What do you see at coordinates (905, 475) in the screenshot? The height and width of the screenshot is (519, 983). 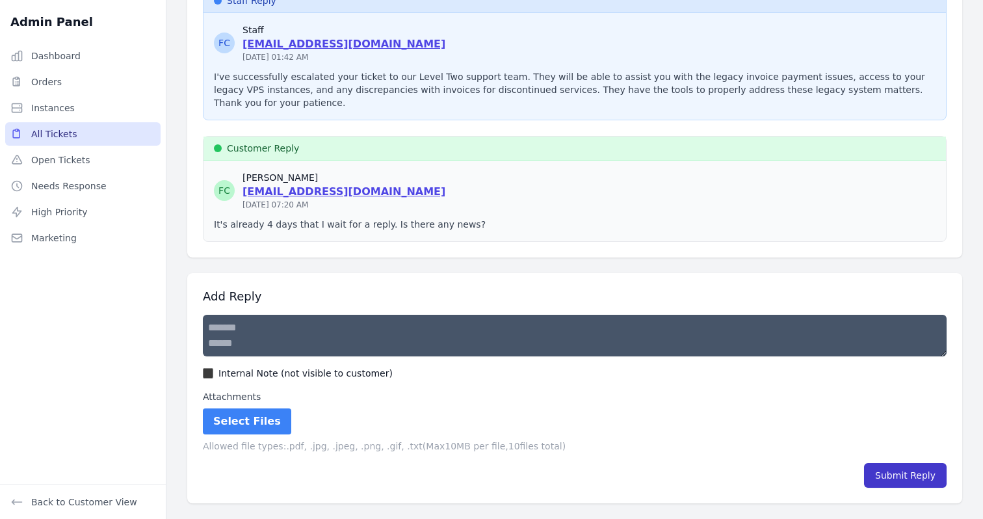 I see `button: Submit Reply` at bounding box center [905, 475].